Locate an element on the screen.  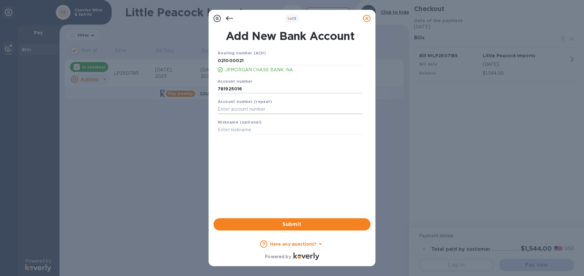
span: Submit is located at coordinates (292, 224).